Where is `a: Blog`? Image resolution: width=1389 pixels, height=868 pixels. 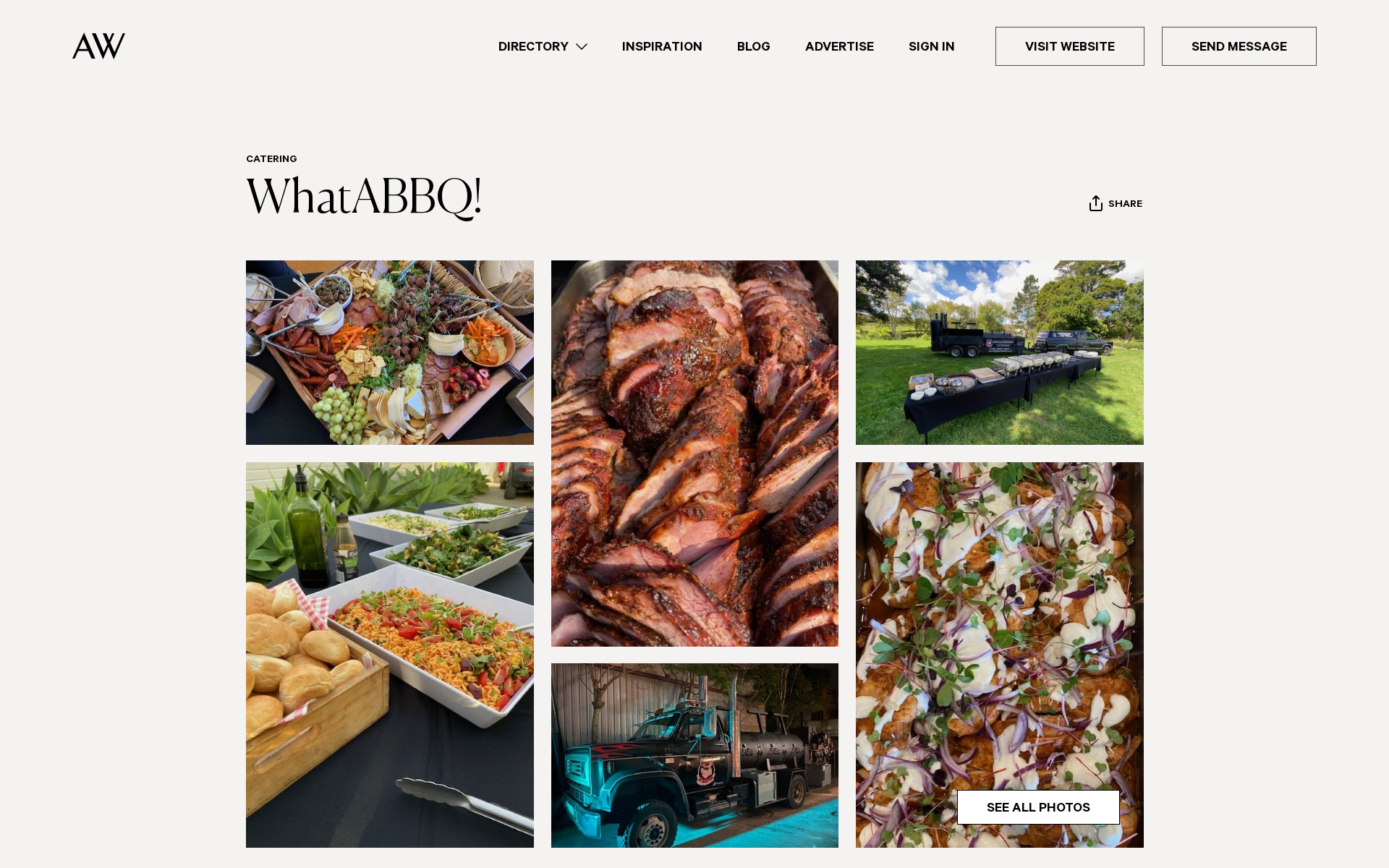
a: Blog is located at coordinates (754, 46).